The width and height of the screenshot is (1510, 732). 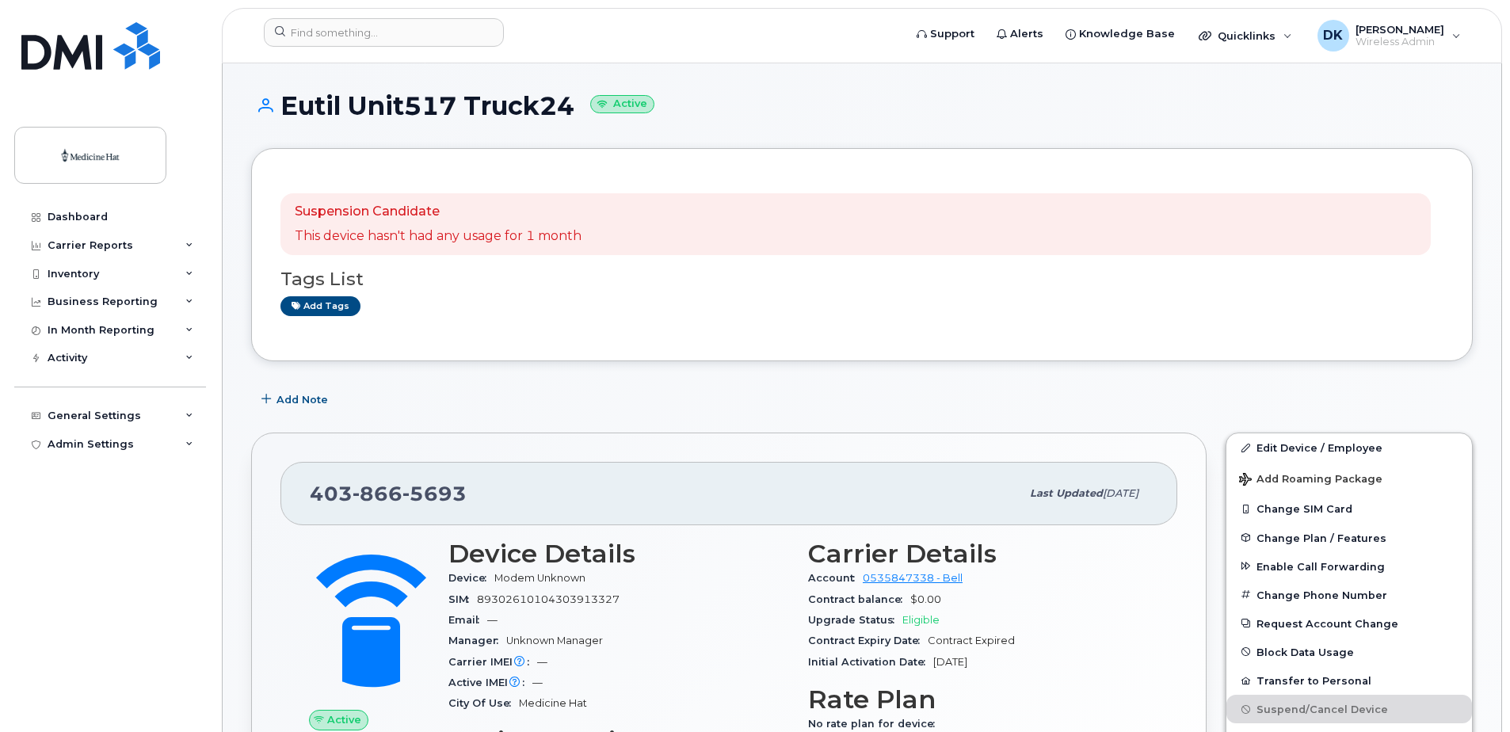 I want to click on span: Contract Expiry Date, so click(x=868, y=640).